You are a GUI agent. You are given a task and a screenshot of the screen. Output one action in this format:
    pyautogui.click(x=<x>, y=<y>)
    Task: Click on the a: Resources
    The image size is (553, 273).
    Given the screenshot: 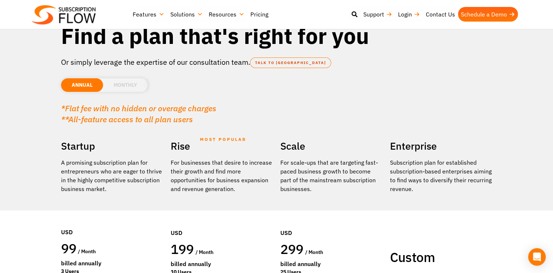 What is the action you would take?
    pyautogui.click(x=227, y=14)
    